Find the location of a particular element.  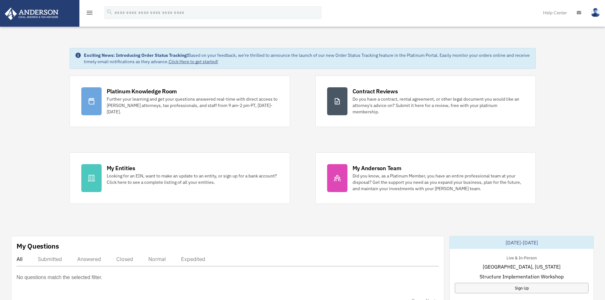

div: Closed is located at coordinates (124, 259).